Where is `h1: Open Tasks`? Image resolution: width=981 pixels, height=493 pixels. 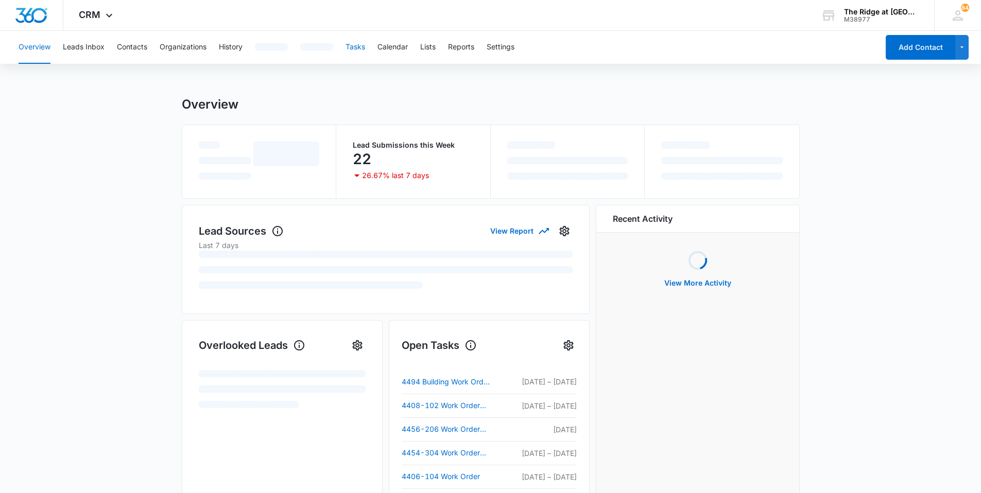 h1: Open Tasks is located at coordinates (439, 346).